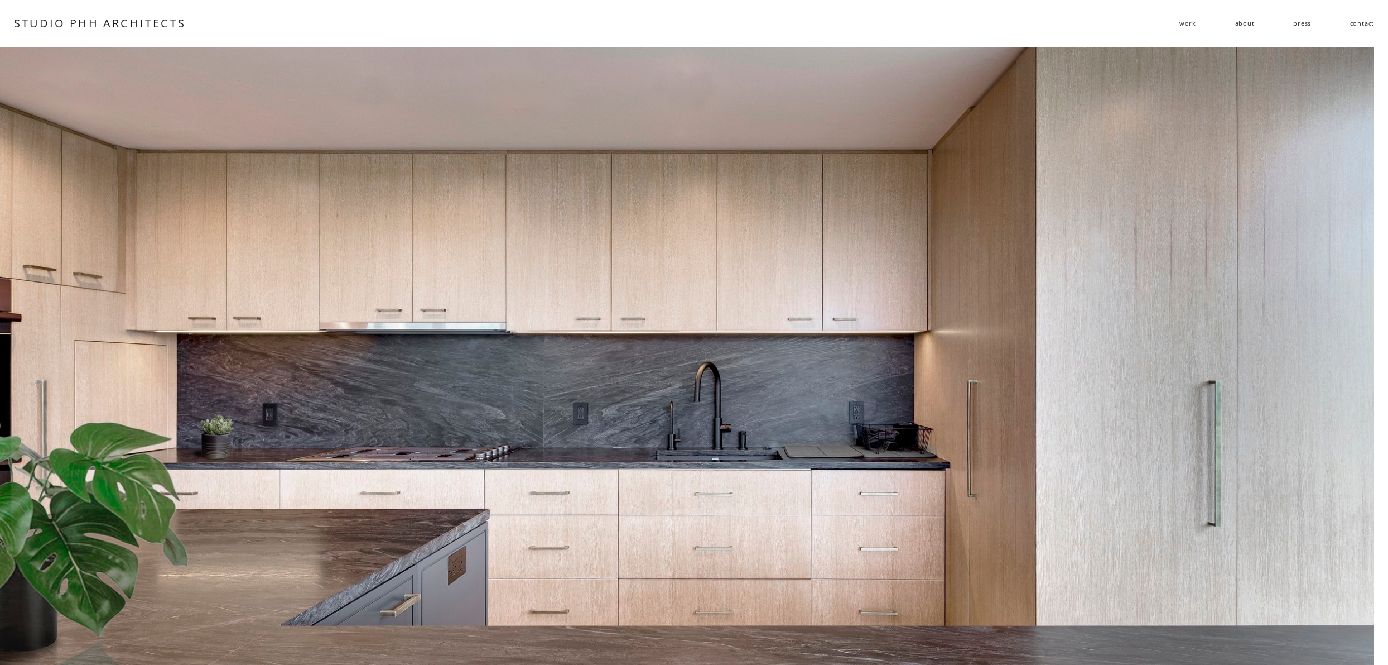 This screenshot has height=665, width=1388. Describe the element at coordinates (1188, 23) in the screenshot. I see `span: work` at that location.